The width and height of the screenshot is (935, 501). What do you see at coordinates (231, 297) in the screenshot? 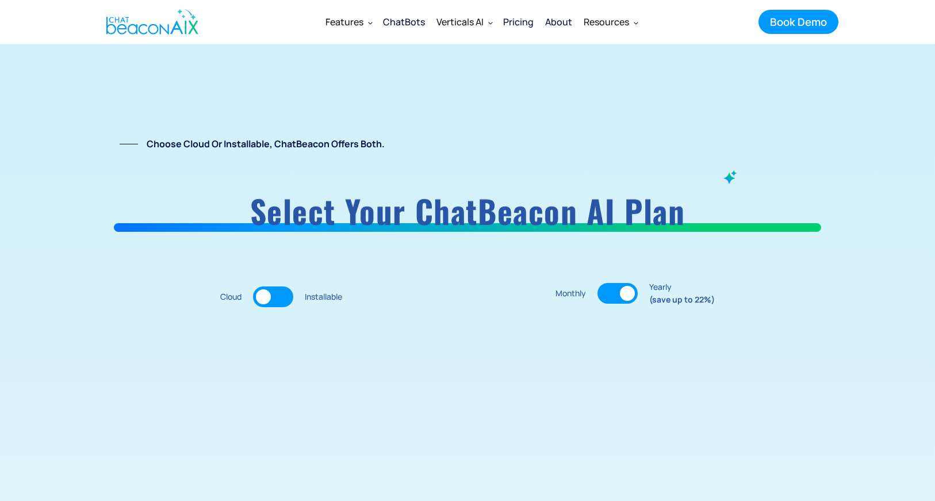
I see `div: Cloud` at bounding box center [231, 297].